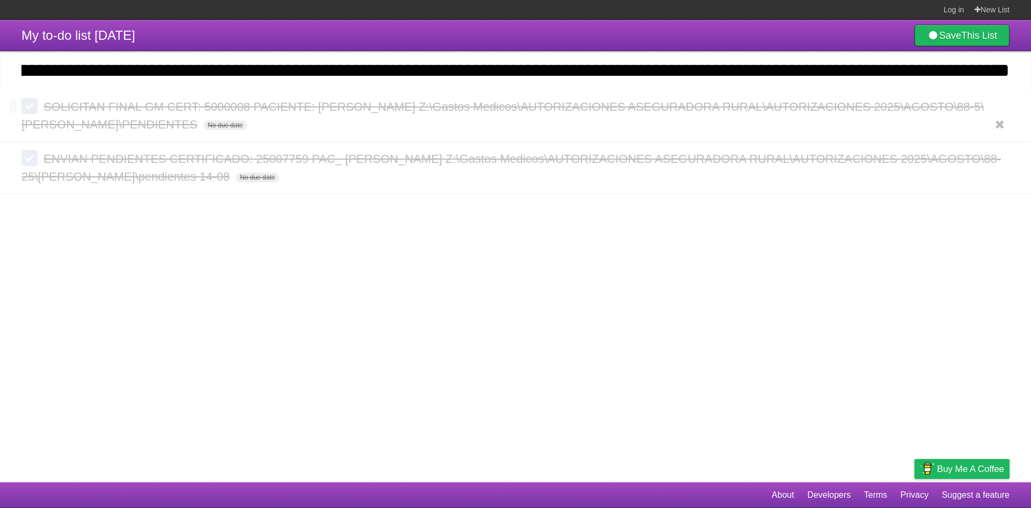 The width and height of the screenshot is (1031, 508). I want to click on a: Privacy, so click(915, 495).